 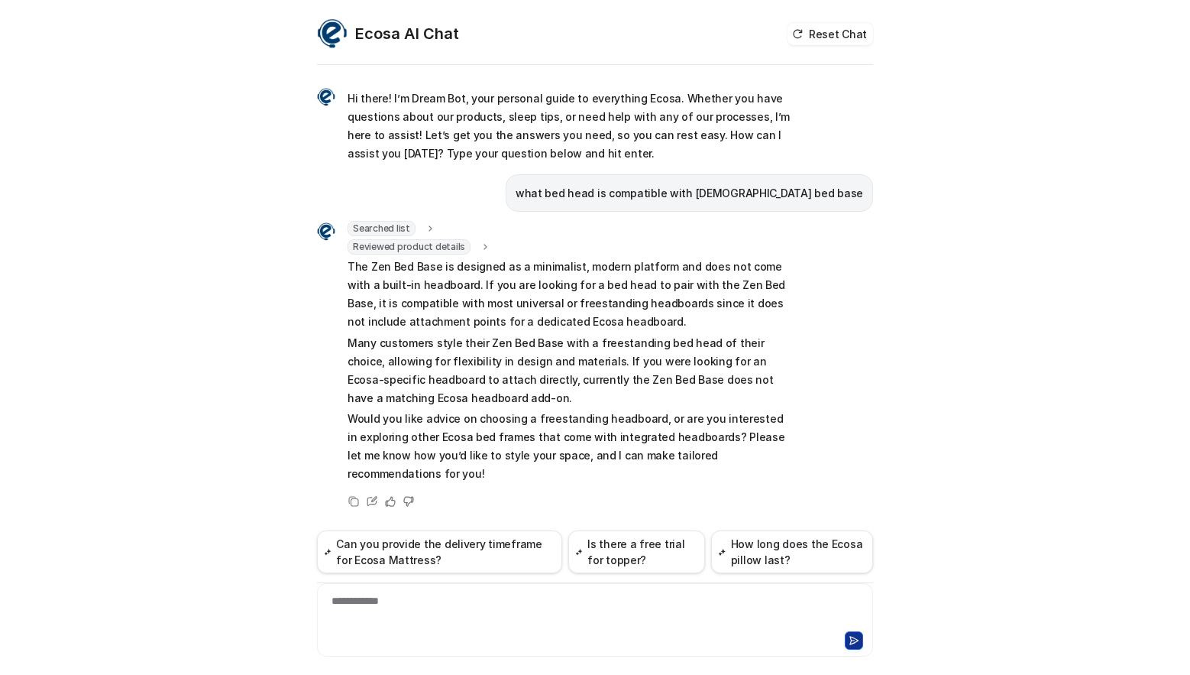 What do you see at coordinates (381, 228) in the screenshot?
I see `span: Searched list` at bounding box center [381, 228].